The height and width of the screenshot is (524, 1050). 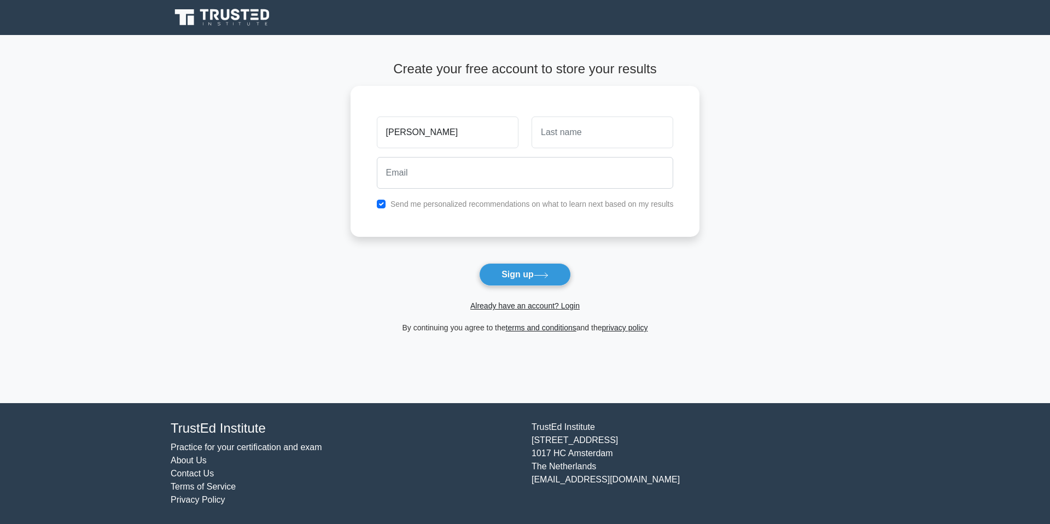 What do you see at coordinates (246, 447) in the screenshot?
I see `a: Practice for your certification and exam` at bounding box center [246, 447].